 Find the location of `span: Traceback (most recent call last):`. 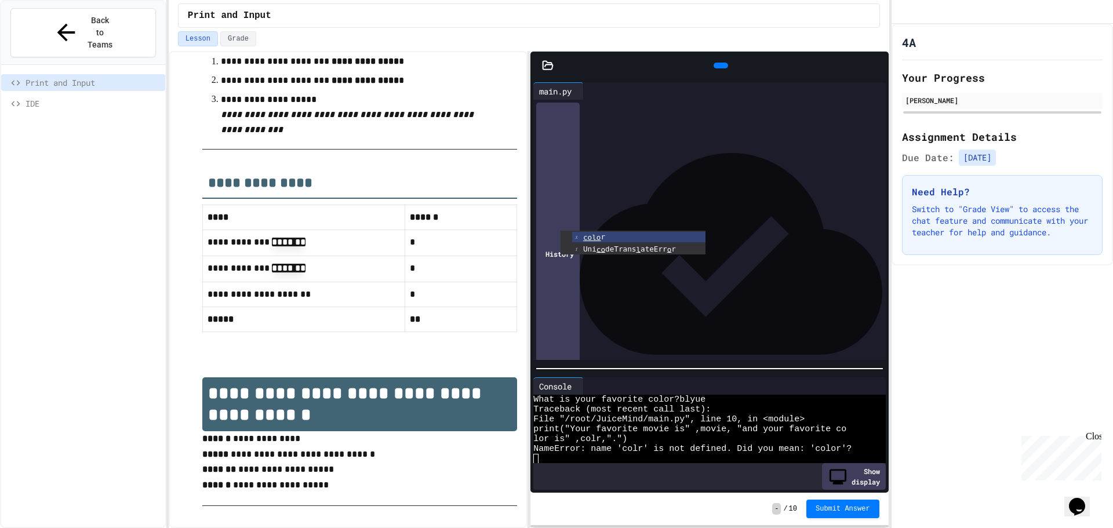

span: Traceback (most recent call last): is located at coordinates (622, 409).